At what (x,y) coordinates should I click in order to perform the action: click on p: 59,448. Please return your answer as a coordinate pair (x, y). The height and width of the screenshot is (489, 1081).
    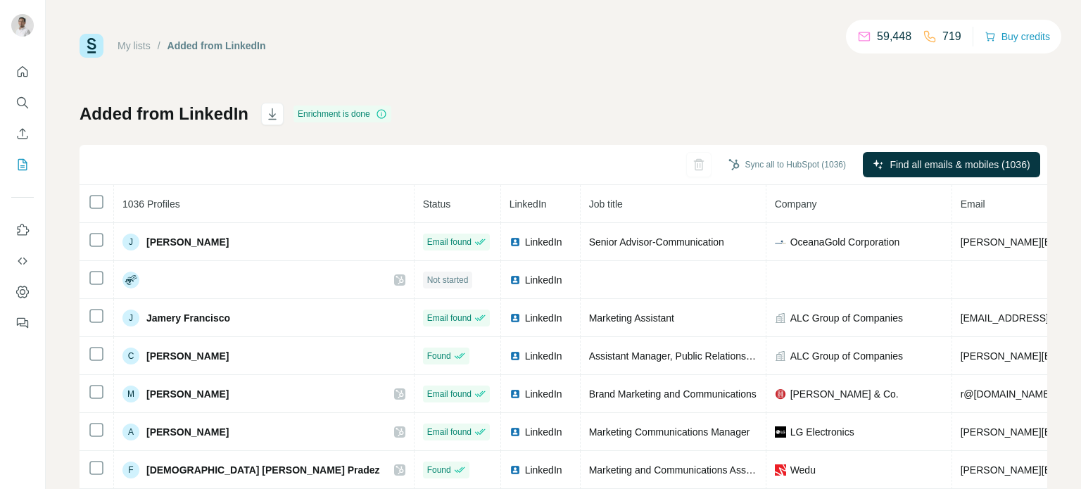
    Looking at the image, I should click on (893, 37).